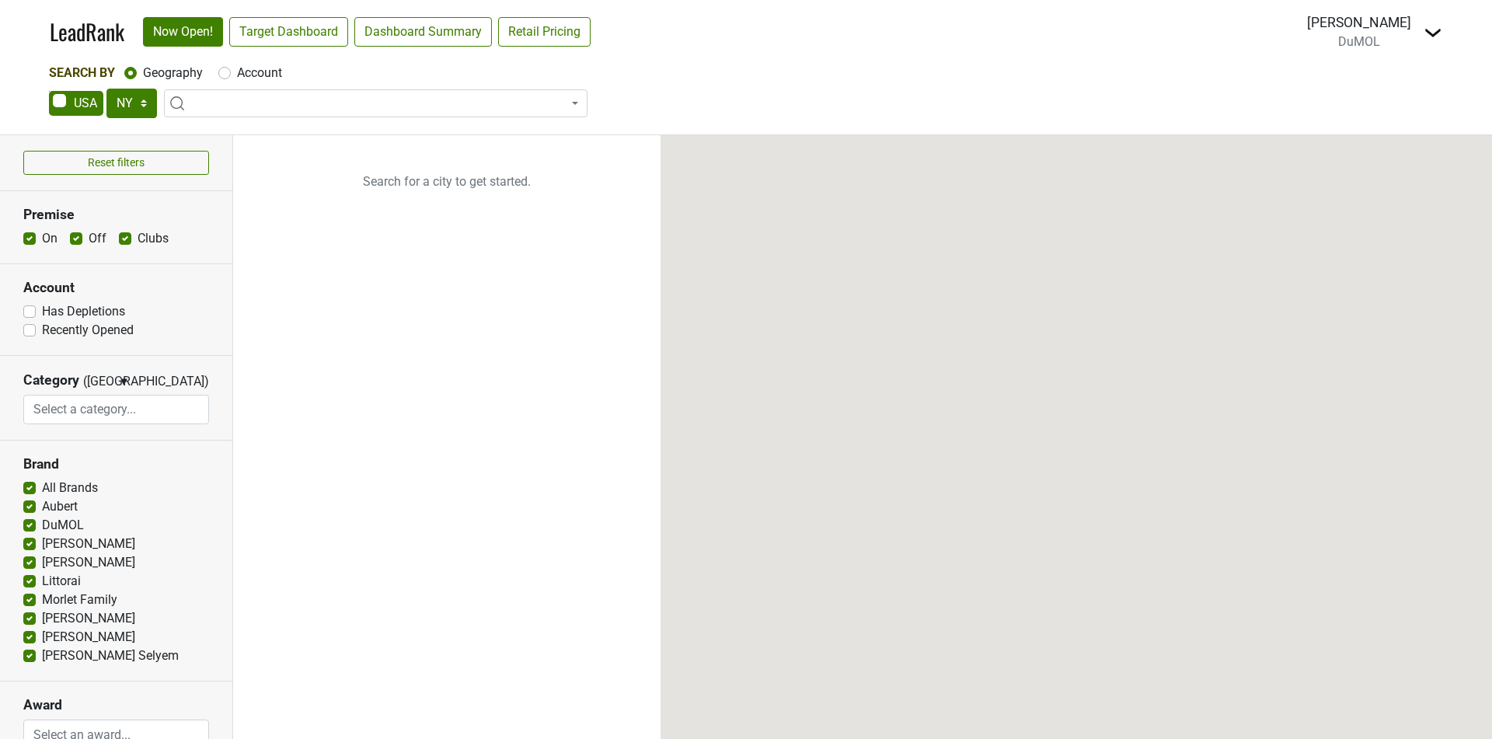 The height and width of the screenshot is (739, 1492). I want to click on label: Littorai, so click(61, 581).